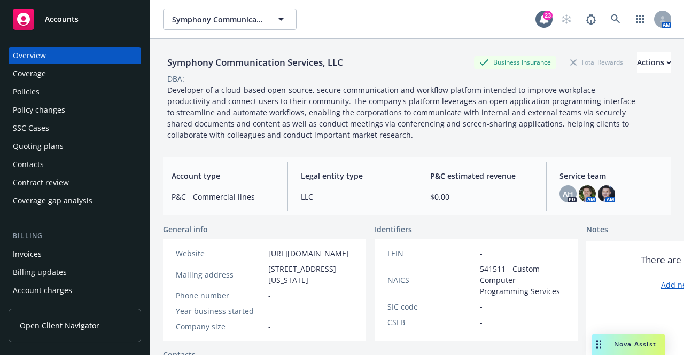 The width and height of the screenshot is (684, 355). What do you see at coordinates (255, 63) in the screenshot?
I see `div: Symphony Communication Services, LLC` at bounding box center [255, 63].